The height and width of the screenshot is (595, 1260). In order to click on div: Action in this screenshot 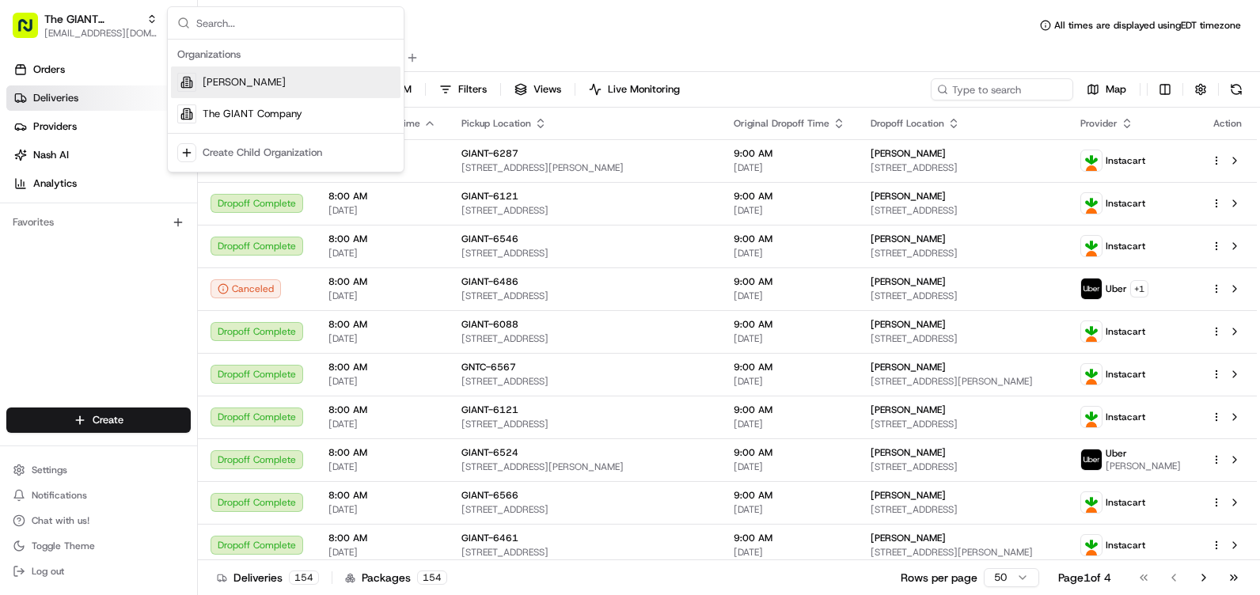, I will do `click(1228, 124)`.